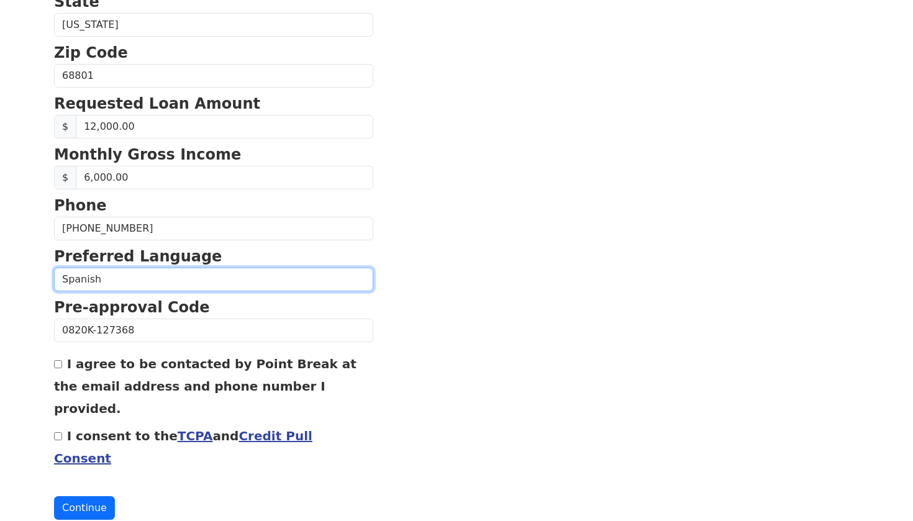 The image size is (913, 521). What do you see at coordinates (195, 436) in the screenshot?
I see `a: TCPA` at bounding box center [195, 436].